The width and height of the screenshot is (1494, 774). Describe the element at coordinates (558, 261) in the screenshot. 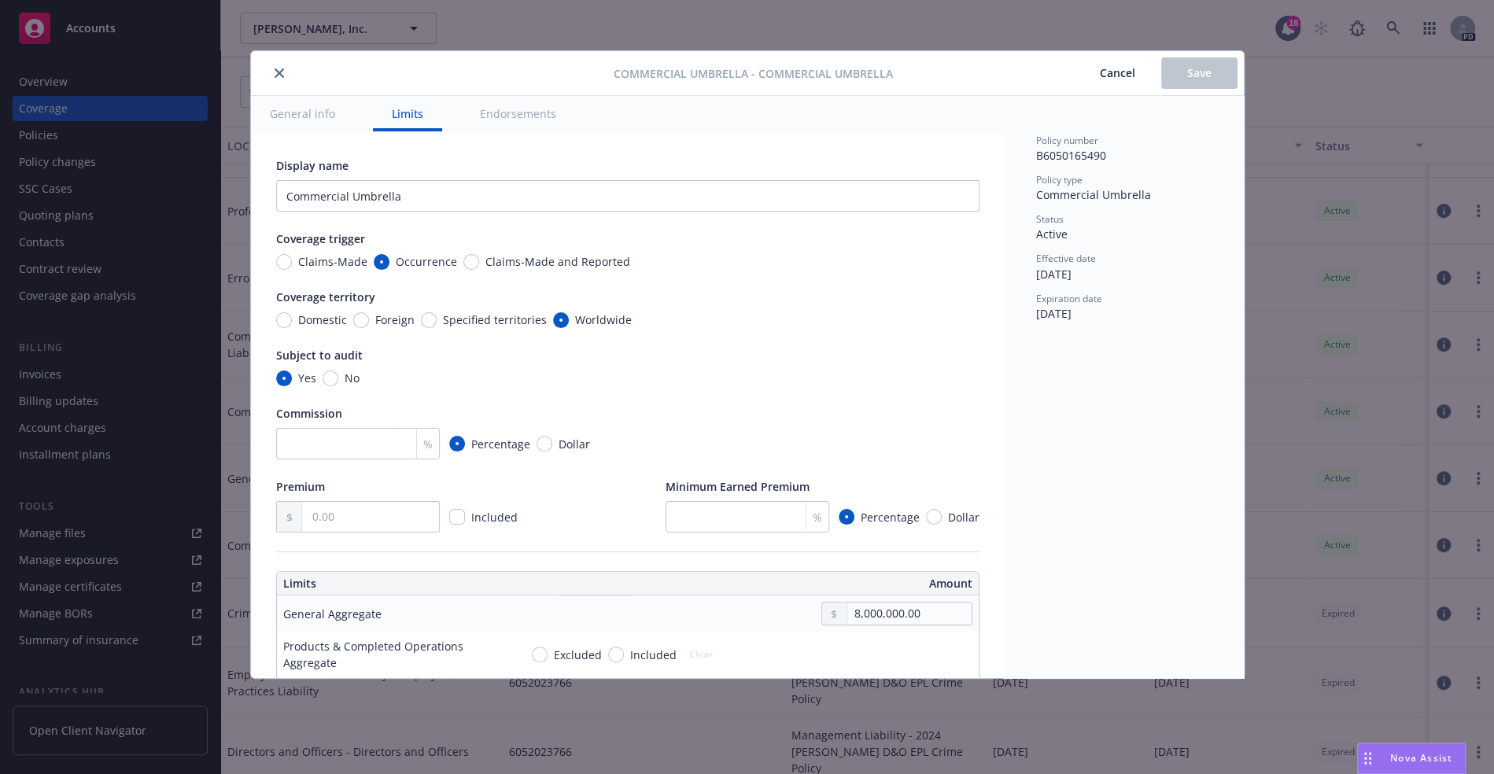

I see `span: Claims-Made and Reported` at that location.